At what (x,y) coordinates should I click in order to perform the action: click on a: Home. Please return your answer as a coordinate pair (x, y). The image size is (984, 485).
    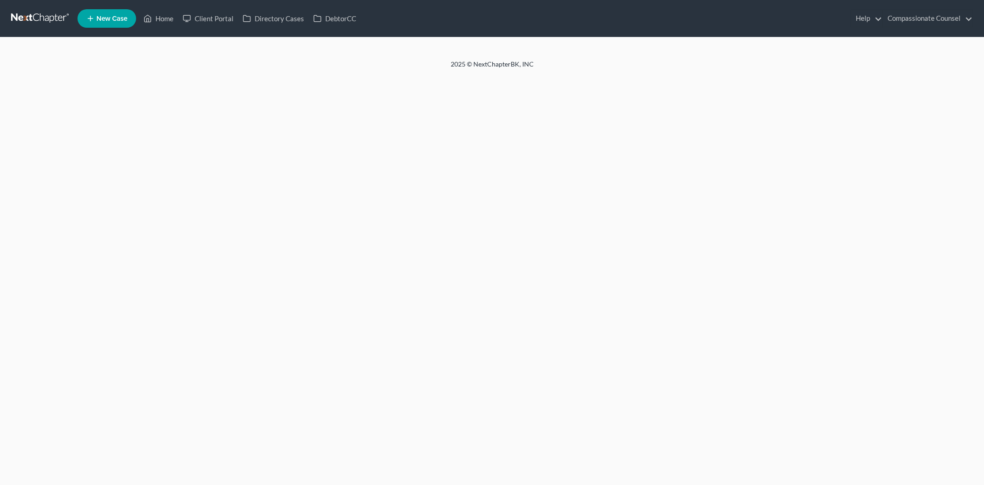
    Looking at the image, I should click on (158, 18).